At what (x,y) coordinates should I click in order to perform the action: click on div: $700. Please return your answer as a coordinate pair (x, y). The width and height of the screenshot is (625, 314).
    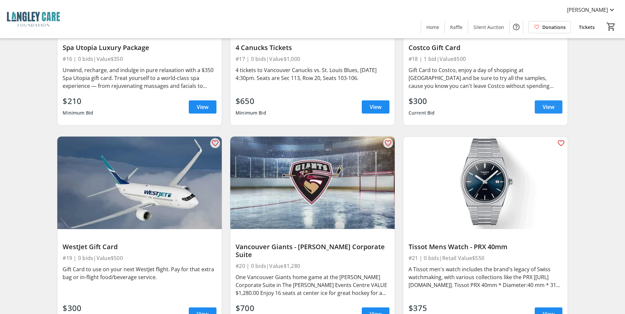
    Looking at the image, I should click on (251, 309).